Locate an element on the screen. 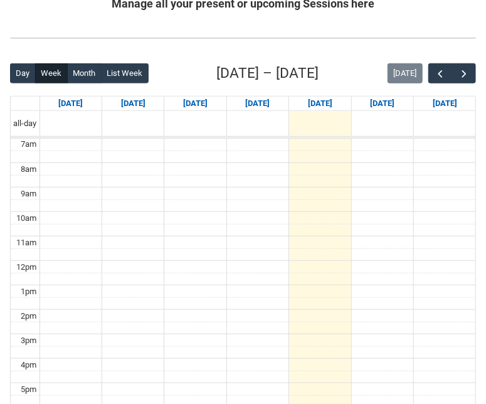 The width and height of the screenshot is (486, 404). button: Day is located at coordinates (23, 73).